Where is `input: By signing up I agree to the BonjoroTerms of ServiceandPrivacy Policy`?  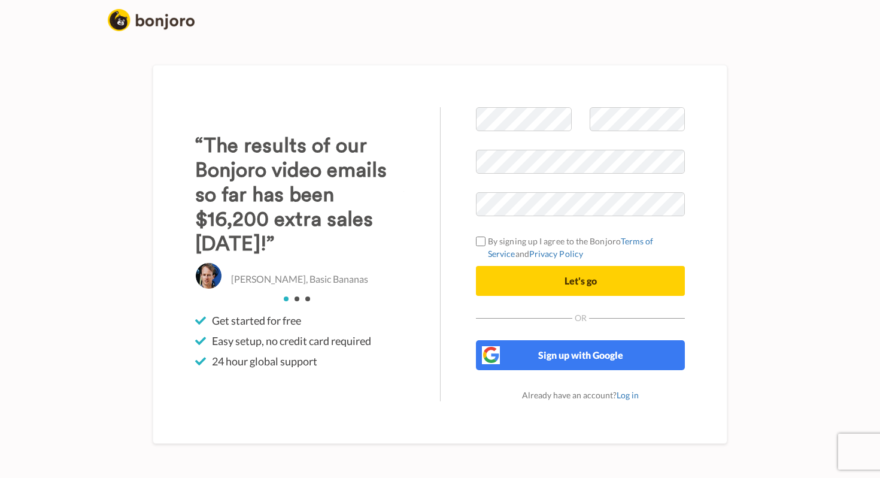
input: By signing up I agree to the BonjoroTerms of ServiceandPrivacy Policy is located at coordinates (481, 241).